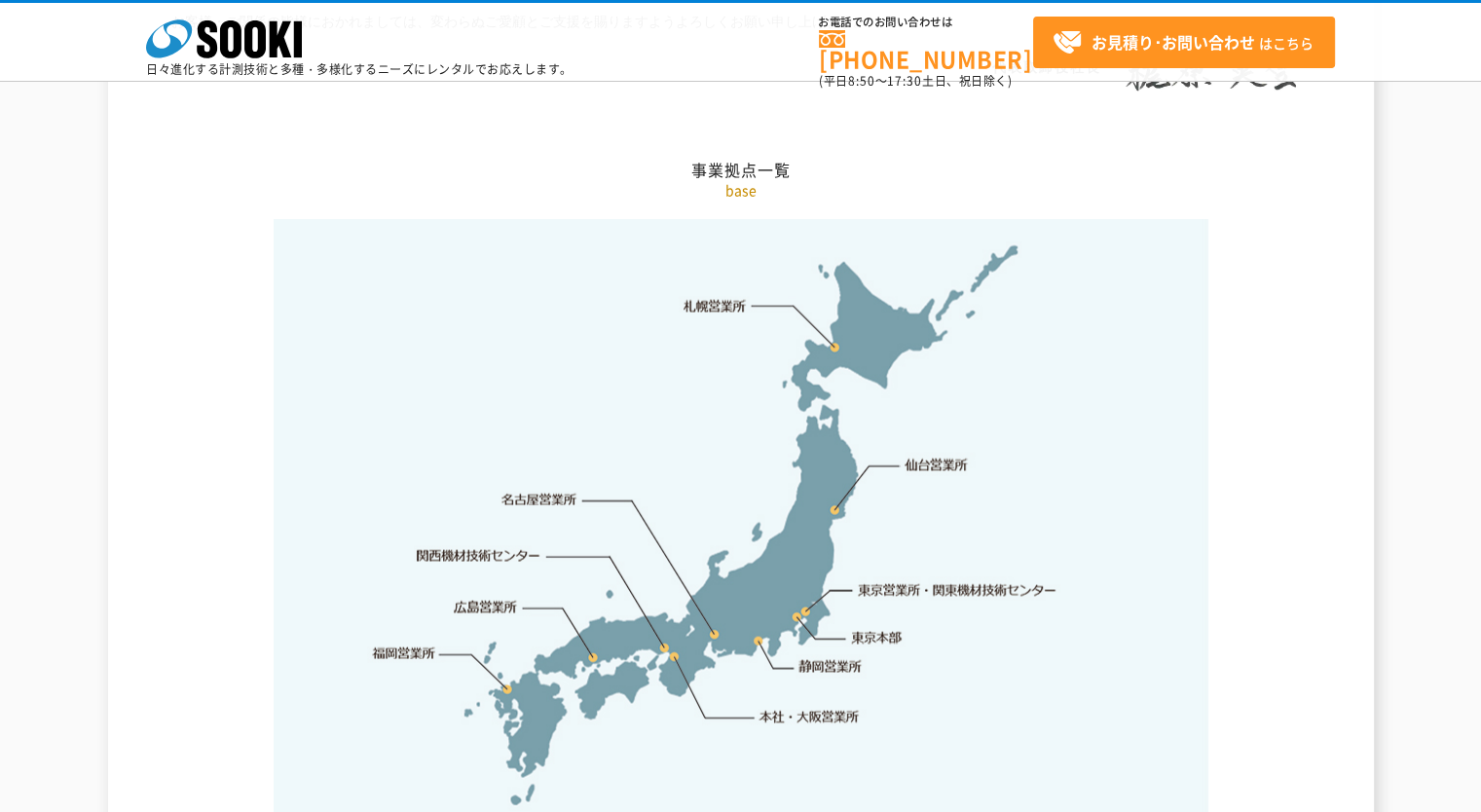 The image size is (1481, 812). I want to click on span: お電話でのお問い合わせは, so click(926, 22).